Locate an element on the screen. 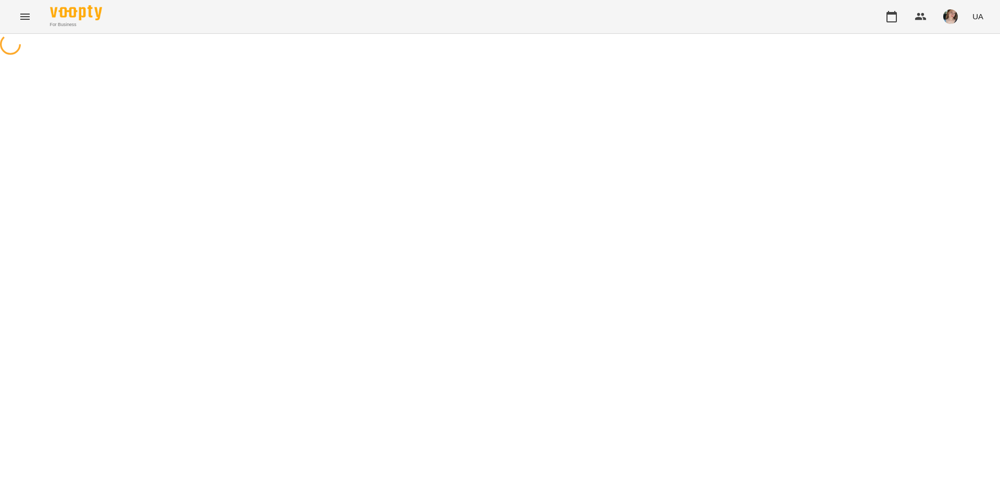 Image resolution: width=1000 pixels, height=479 pixels. button: UA is located at coordinates (977, 16).